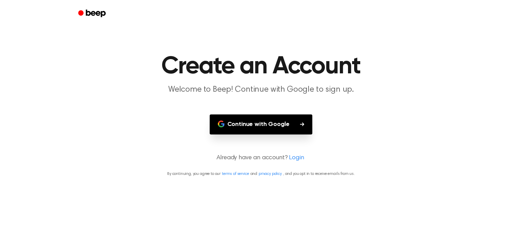  I want to click on a: privacy policy, so click(270, 174).